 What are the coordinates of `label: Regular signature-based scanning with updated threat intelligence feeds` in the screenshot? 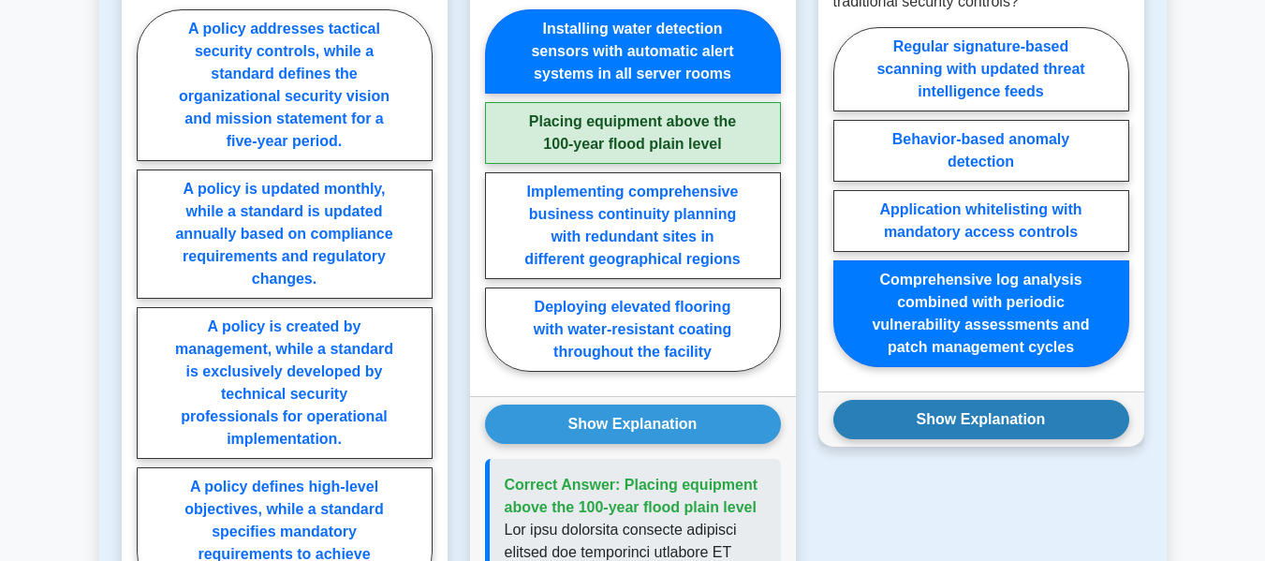 It's located at (982, 69).